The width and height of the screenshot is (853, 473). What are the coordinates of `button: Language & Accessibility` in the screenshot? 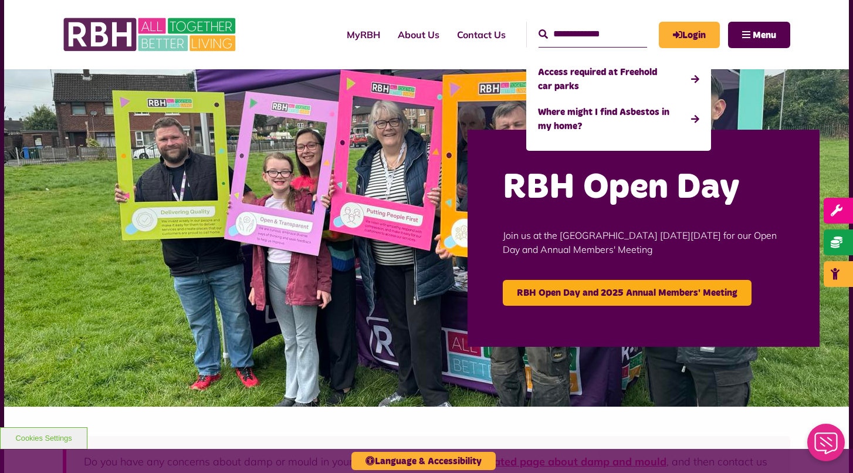 It's located at (423, 460).